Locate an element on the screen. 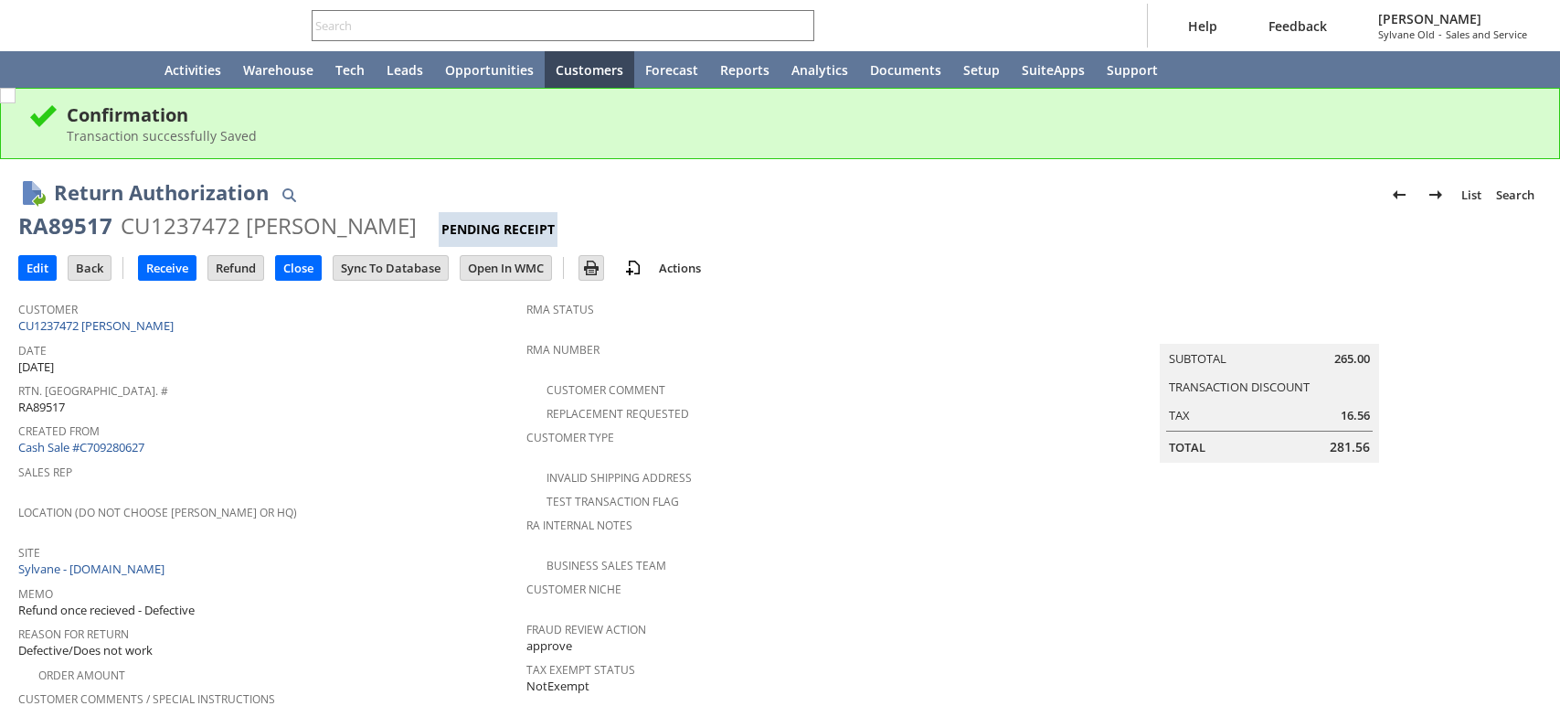  span: Documents is located at coordinates (906, 69).